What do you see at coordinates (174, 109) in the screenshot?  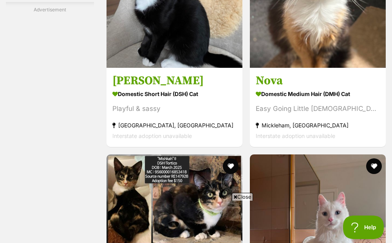 I see `div: Playful & sassy` at bounding box center [174, 109].